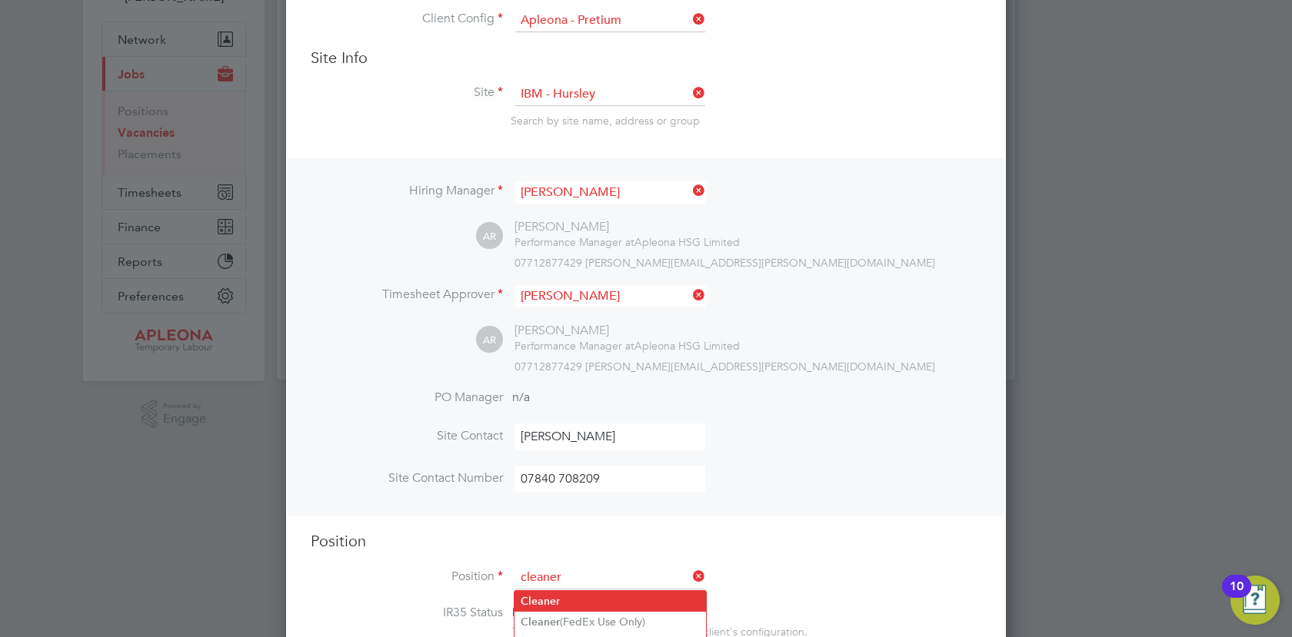  I want to click on label: Site Contact Number, so click(407, 478).